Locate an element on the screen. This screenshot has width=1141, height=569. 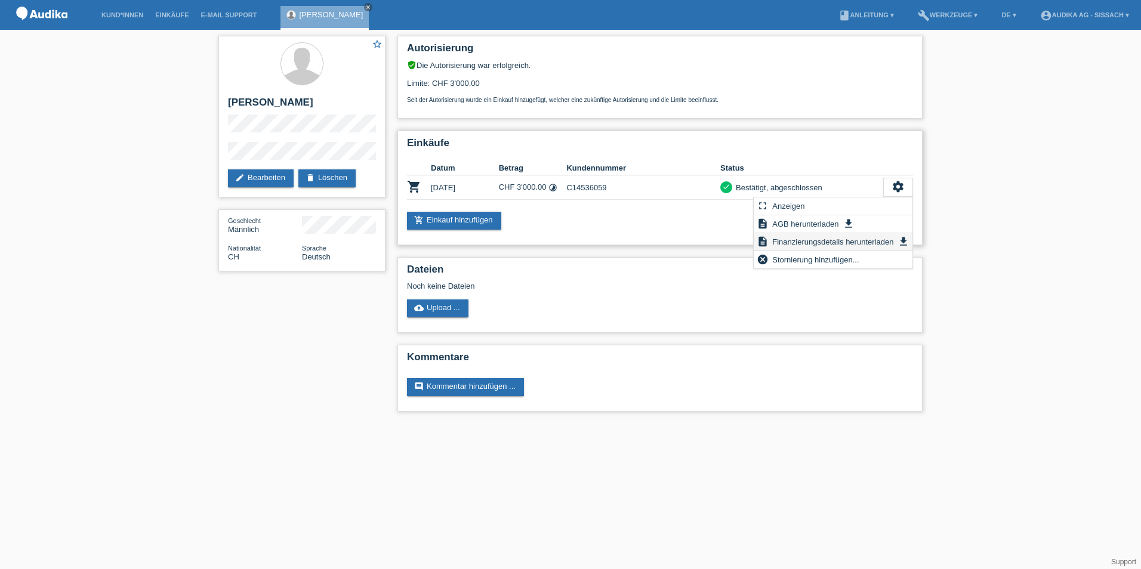
a: star_border is located at coordinates (377, 45).